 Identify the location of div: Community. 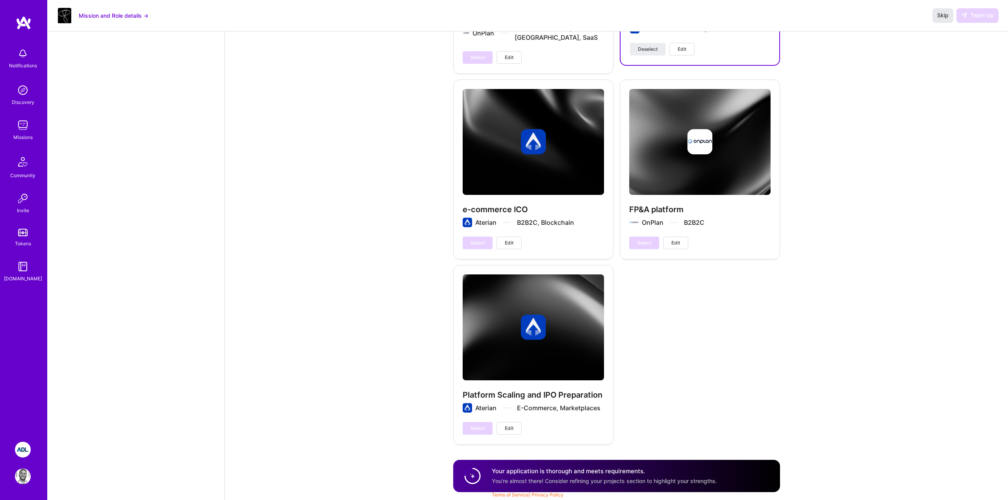
(23, 175).